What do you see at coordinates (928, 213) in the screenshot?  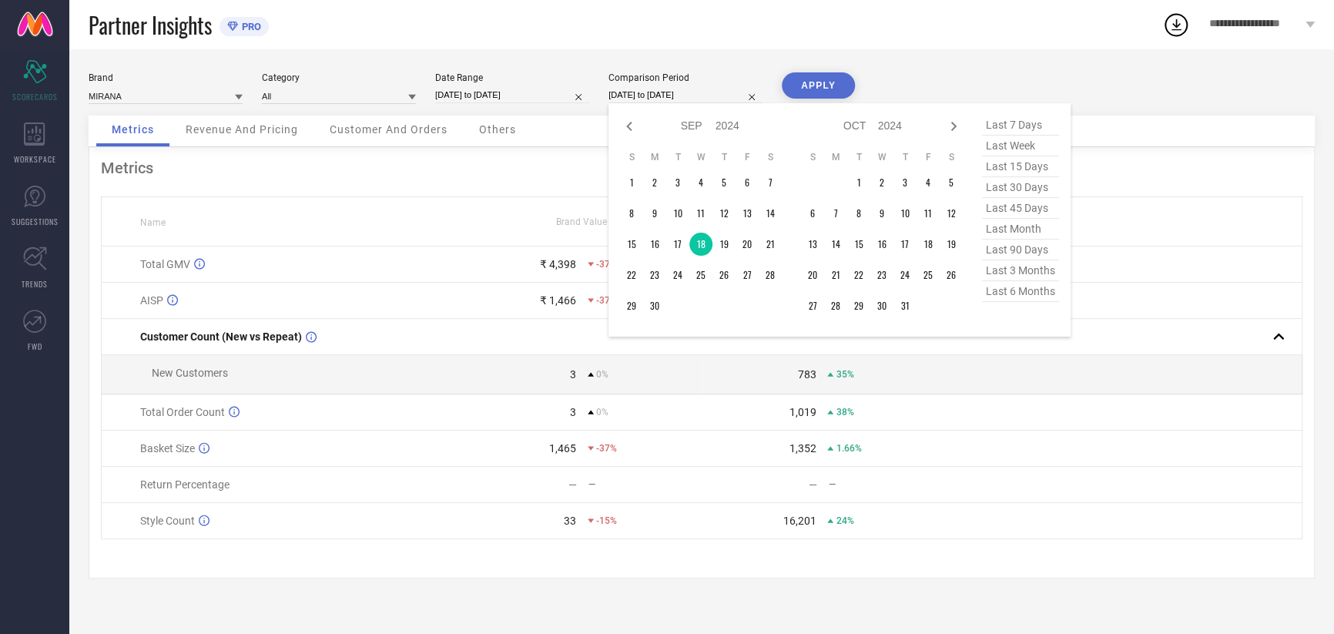 I see `td: Fri Oct 11 2024` at bounding box center [928, 213].